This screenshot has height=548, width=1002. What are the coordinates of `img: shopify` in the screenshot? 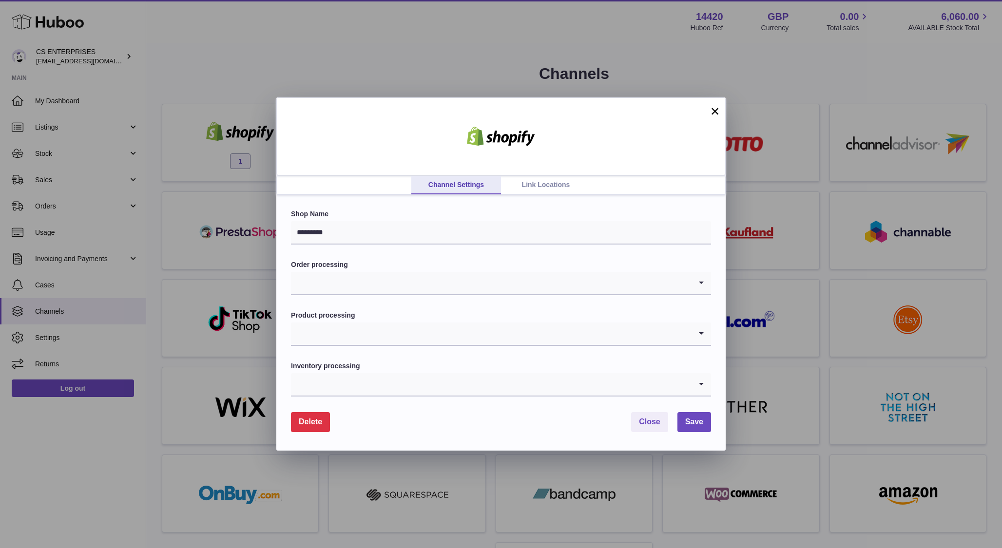 It's located at (501, 136).